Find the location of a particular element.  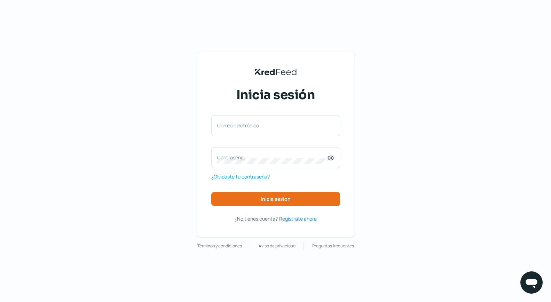

img: chatIcon is located at coordinates (531, 282).